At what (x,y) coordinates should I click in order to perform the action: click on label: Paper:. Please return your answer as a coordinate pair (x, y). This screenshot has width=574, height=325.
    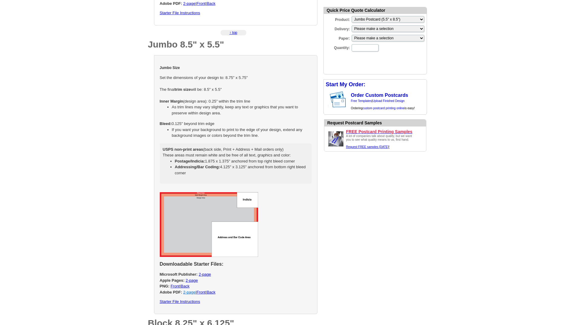
    Looking at the image, I should click on (337, 38).